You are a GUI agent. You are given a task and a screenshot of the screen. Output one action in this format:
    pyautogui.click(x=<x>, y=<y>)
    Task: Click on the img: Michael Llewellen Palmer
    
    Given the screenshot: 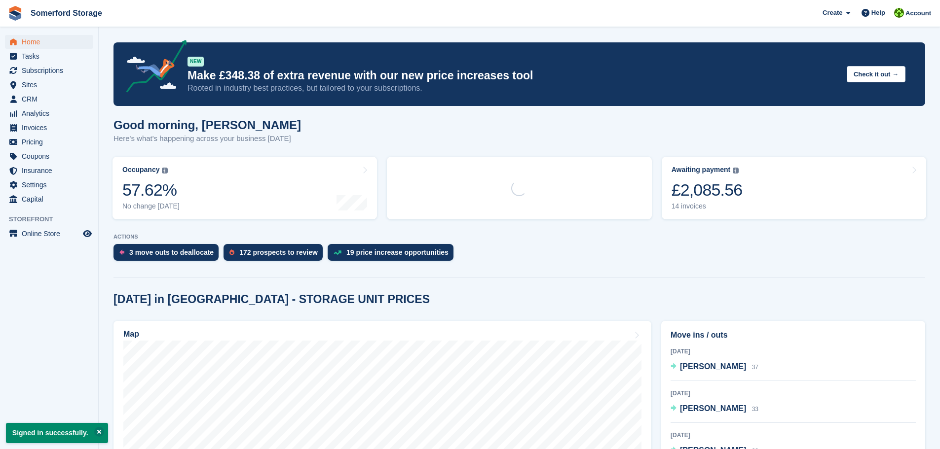 What is the action you would take?
    pyautogui.click(x=899, y=13)
    